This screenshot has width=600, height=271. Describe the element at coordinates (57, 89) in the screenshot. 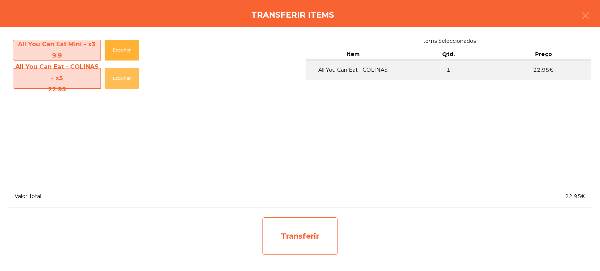

I see `div: 22.95` at that location.